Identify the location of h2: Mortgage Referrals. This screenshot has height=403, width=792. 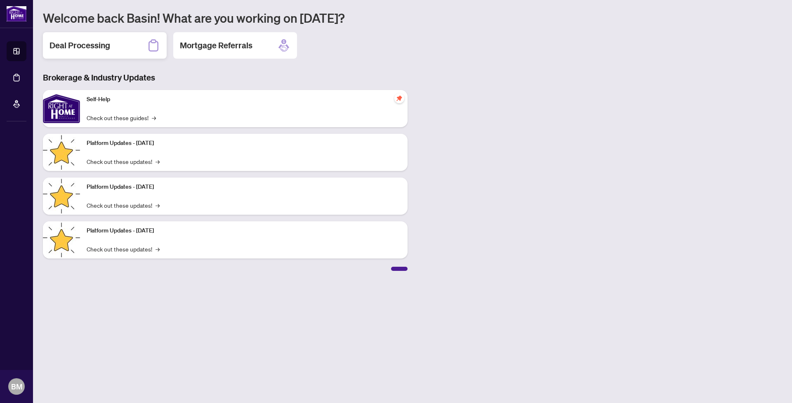
(216, 45).